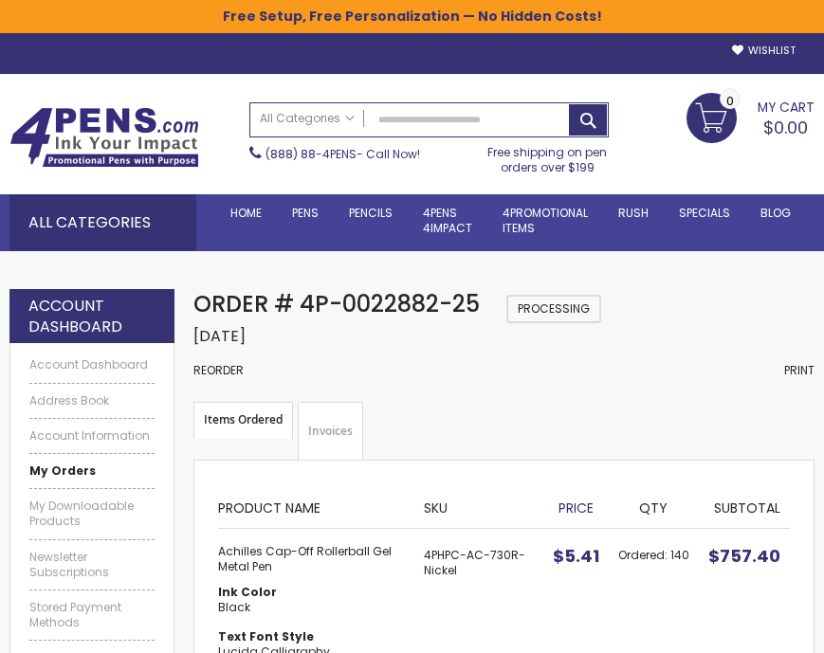 This screenshot has width=824, height=653. What do you see at coordinates (704, 212) in the screenshot?
I see `span: Specials` at bounding box center [704, 212].